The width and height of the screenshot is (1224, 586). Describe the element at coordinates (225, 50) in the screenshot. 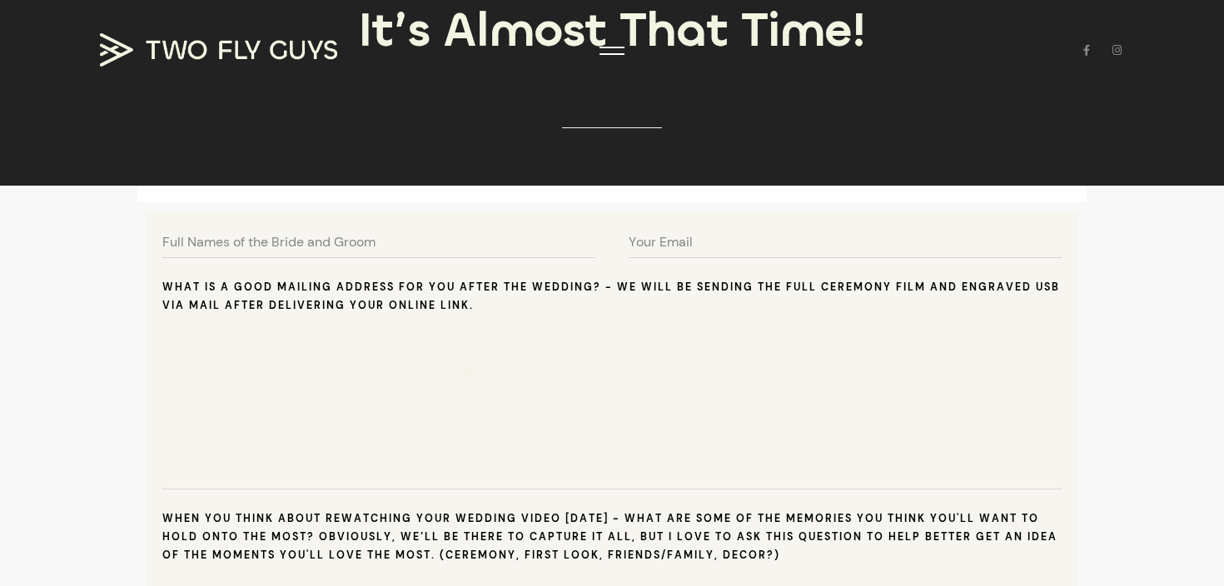

I see `a: TWO FLY GUYS MEDIA TWO FLY GUYS MEDIA` at that location.